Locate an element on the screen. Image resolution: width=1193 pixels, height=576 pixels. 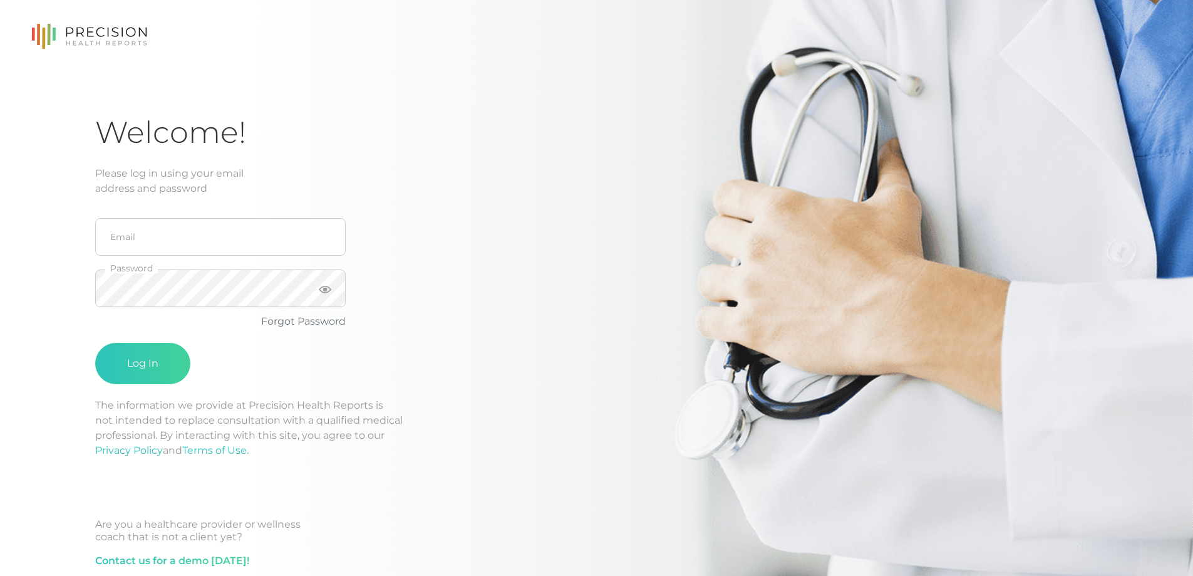
h1: Welcome! is located at coordinates (596, 132).